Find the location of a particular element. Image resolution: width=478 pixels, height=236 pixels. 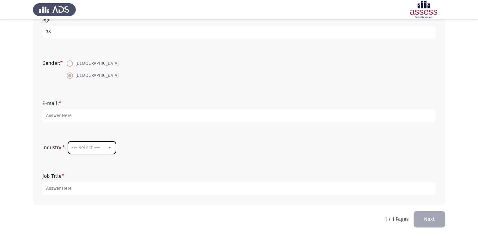

img: Assess Talent Management logo is located at coordinates (54, 9).